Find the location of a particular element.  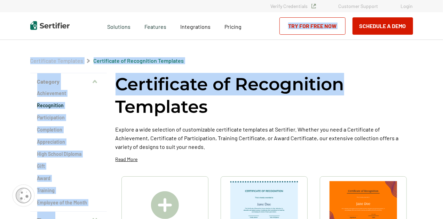

img: Sertifier | Digital Credentialing Platform is located at coordinates (50, 25).